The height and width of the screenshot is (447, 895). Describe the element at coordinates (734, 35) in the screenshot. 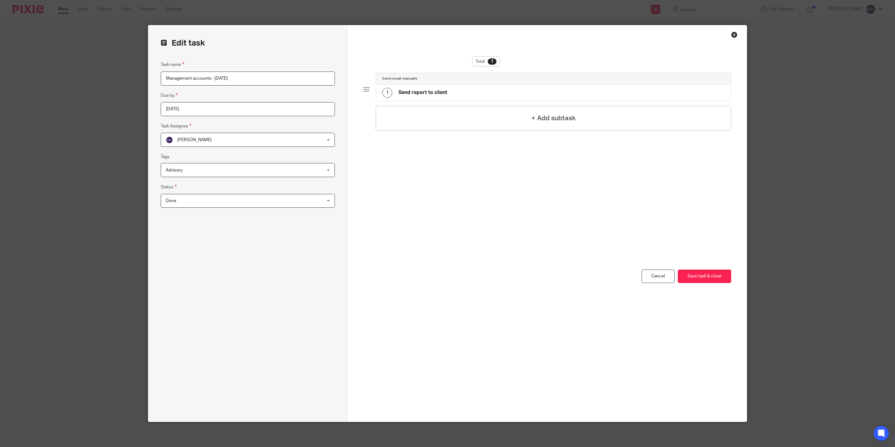

I see `div: Close this dialog window` at that location.